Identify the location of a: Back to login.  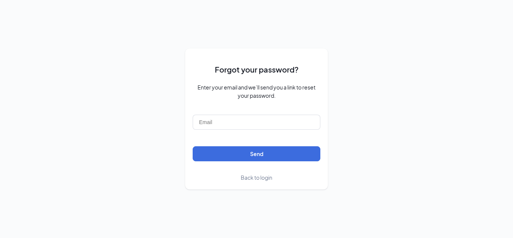
(257, 177).